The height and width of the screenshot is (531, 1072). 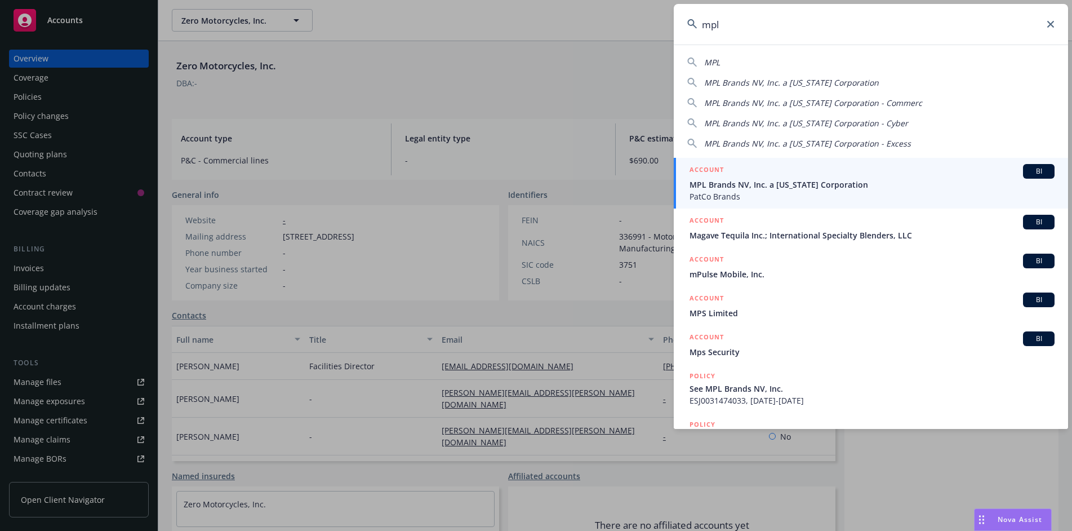 I want to click on a: ACCOUNTBIMPS Limited, so click(x=871, y=305).